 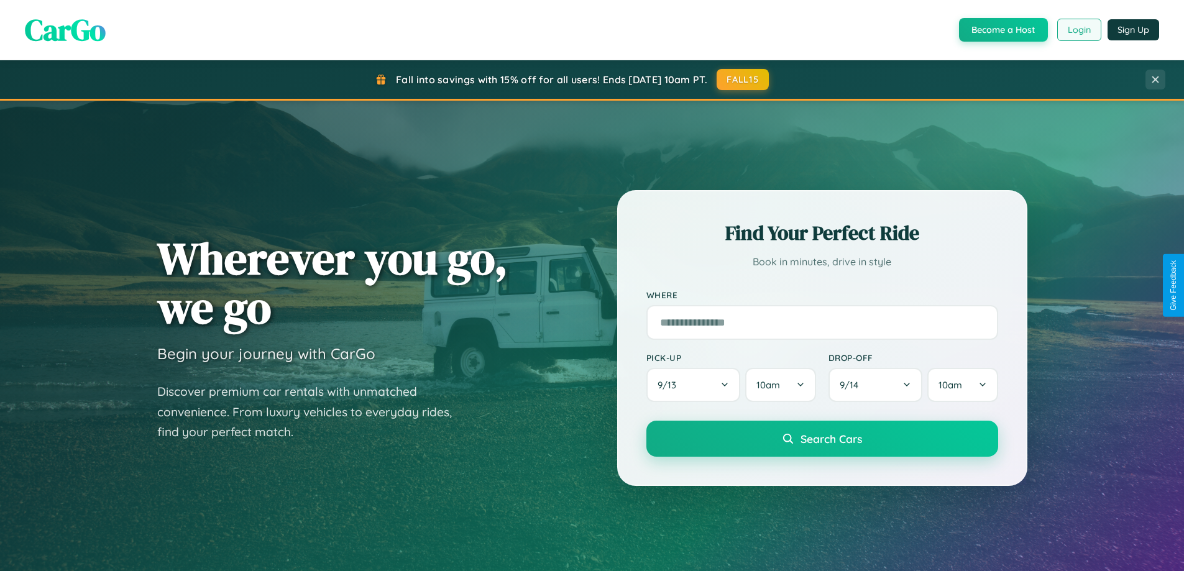 I want to click on button: 9/13, so click(x=693, y=385).